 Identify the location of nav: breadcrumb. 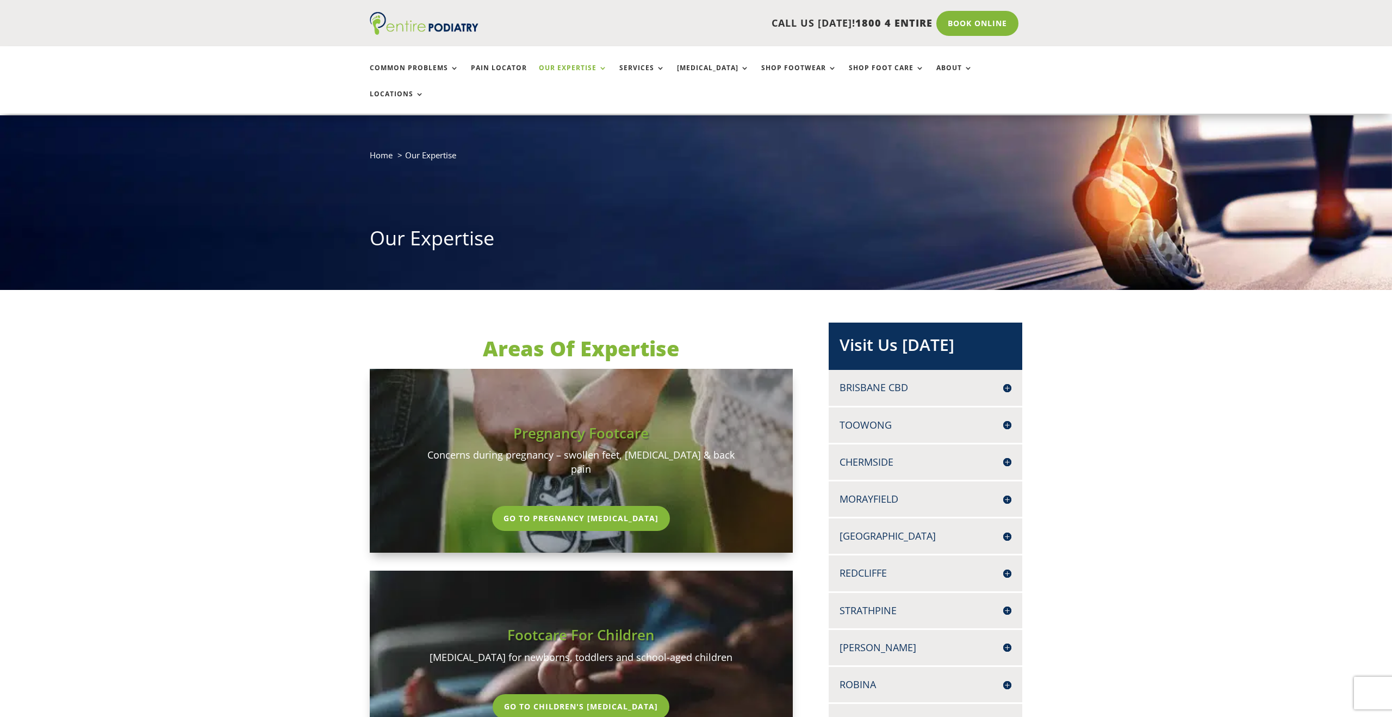
(696, 159).